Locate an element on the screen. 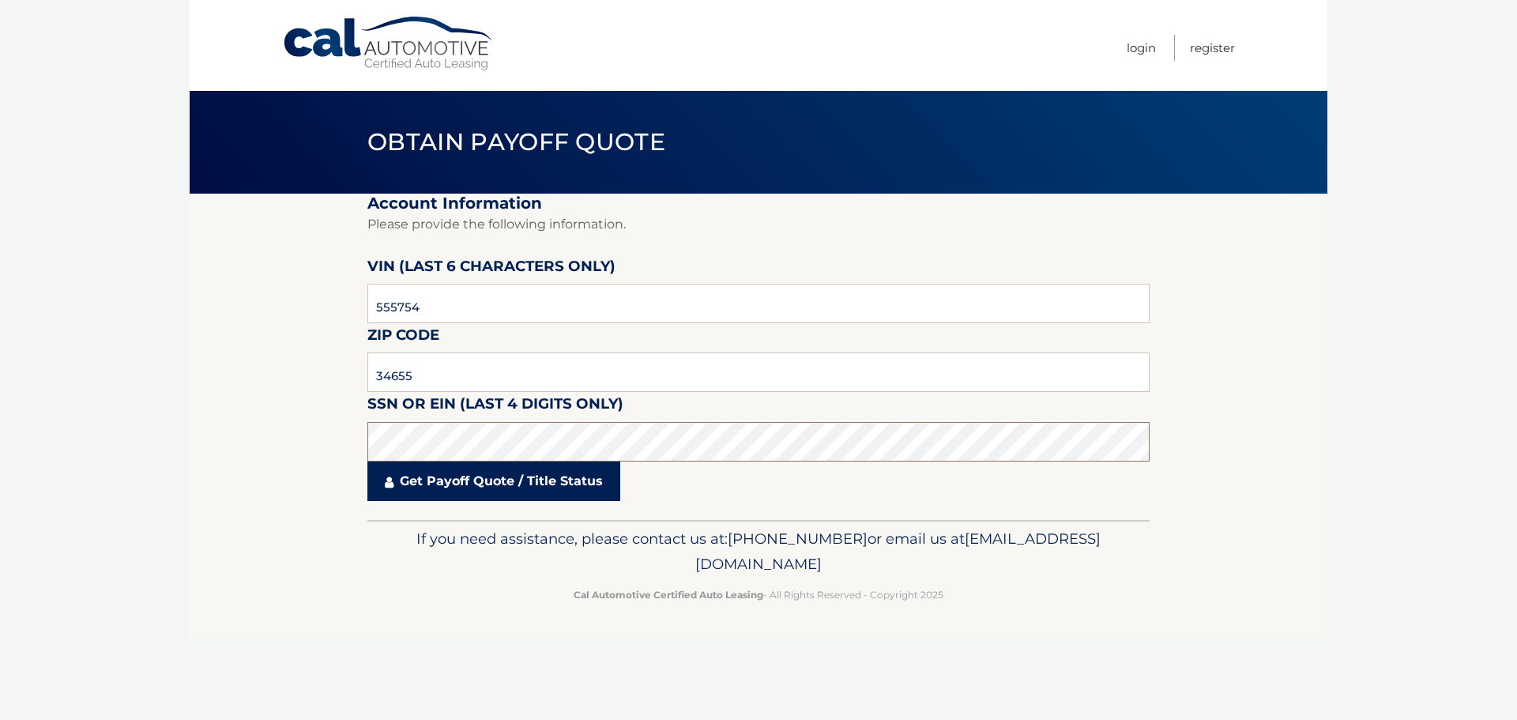  p: Please provide the following information. is located at coordinates (758, 224).